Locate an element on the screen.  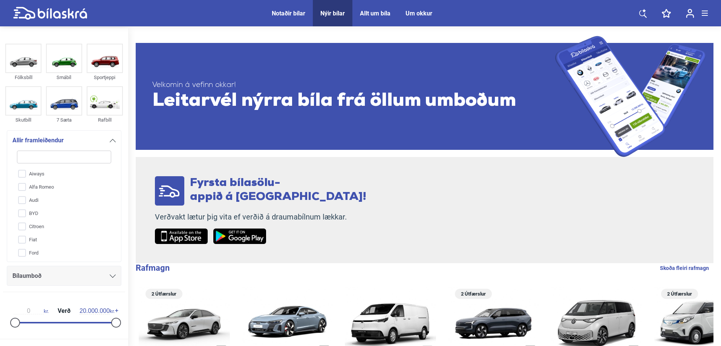
div: Allt um bíla is located at coordinates (375, 13).